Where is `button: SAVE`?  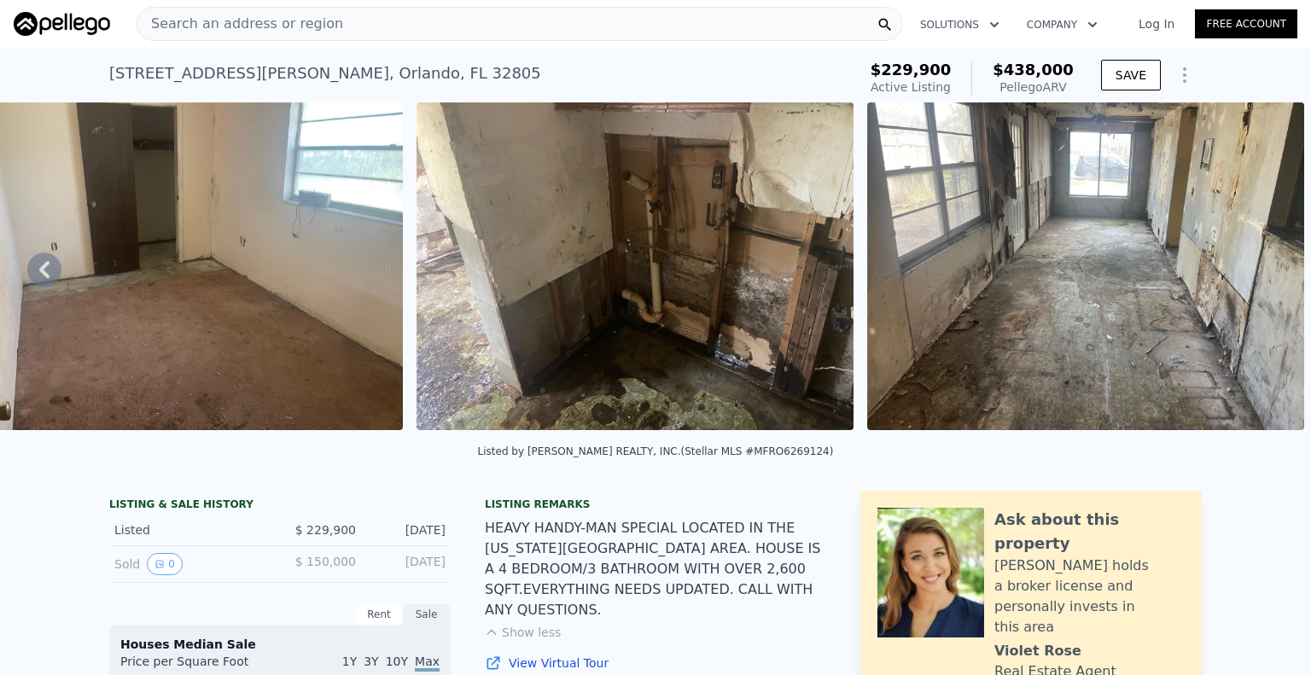
button: SAVE is located at coordinates (1131, 75).